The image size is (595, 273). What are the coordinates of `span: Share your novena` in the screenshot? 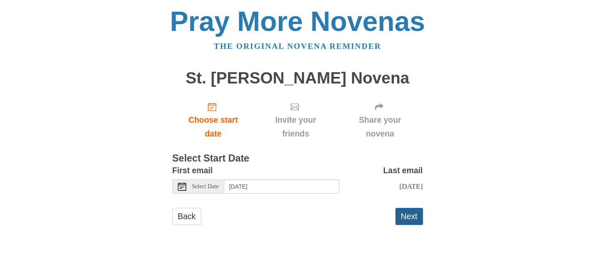 It's located at (380, 127).